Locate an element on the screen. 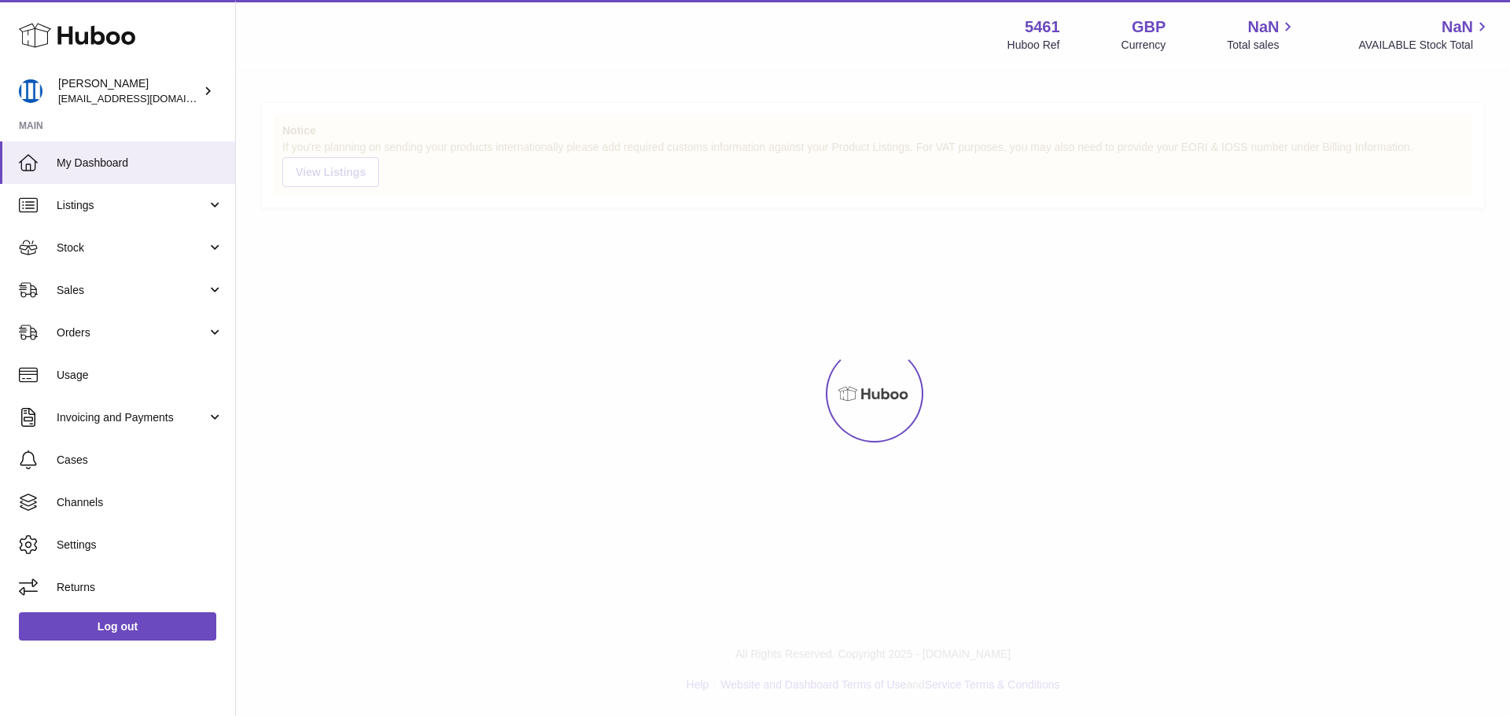  span: Invoicing and Payments is located at coordinates (131, 418).